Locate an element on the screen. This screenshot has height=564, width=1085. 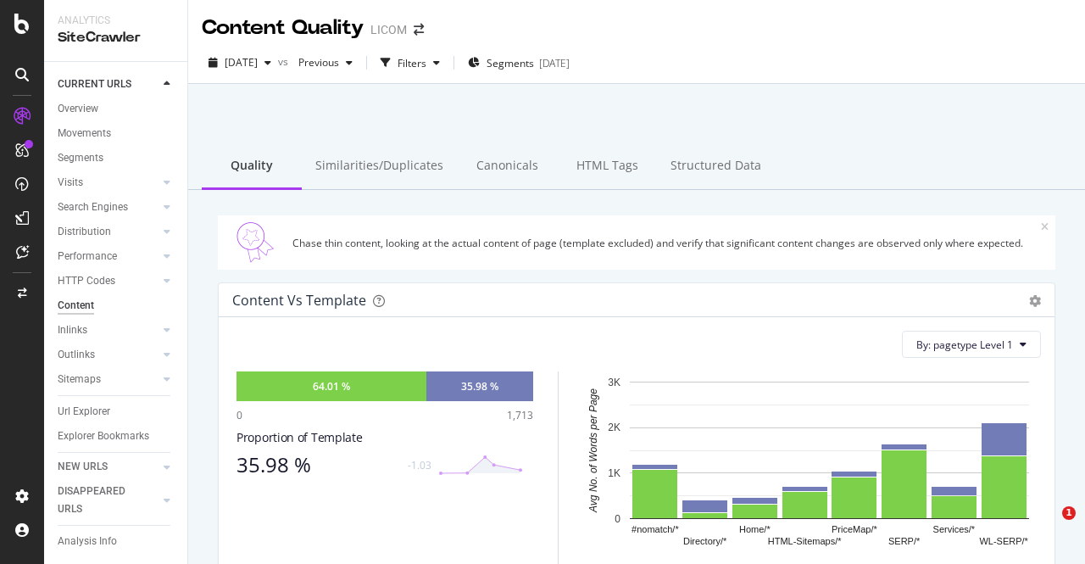
text: WL-SERP/* is located at coordinates (1004, 542).